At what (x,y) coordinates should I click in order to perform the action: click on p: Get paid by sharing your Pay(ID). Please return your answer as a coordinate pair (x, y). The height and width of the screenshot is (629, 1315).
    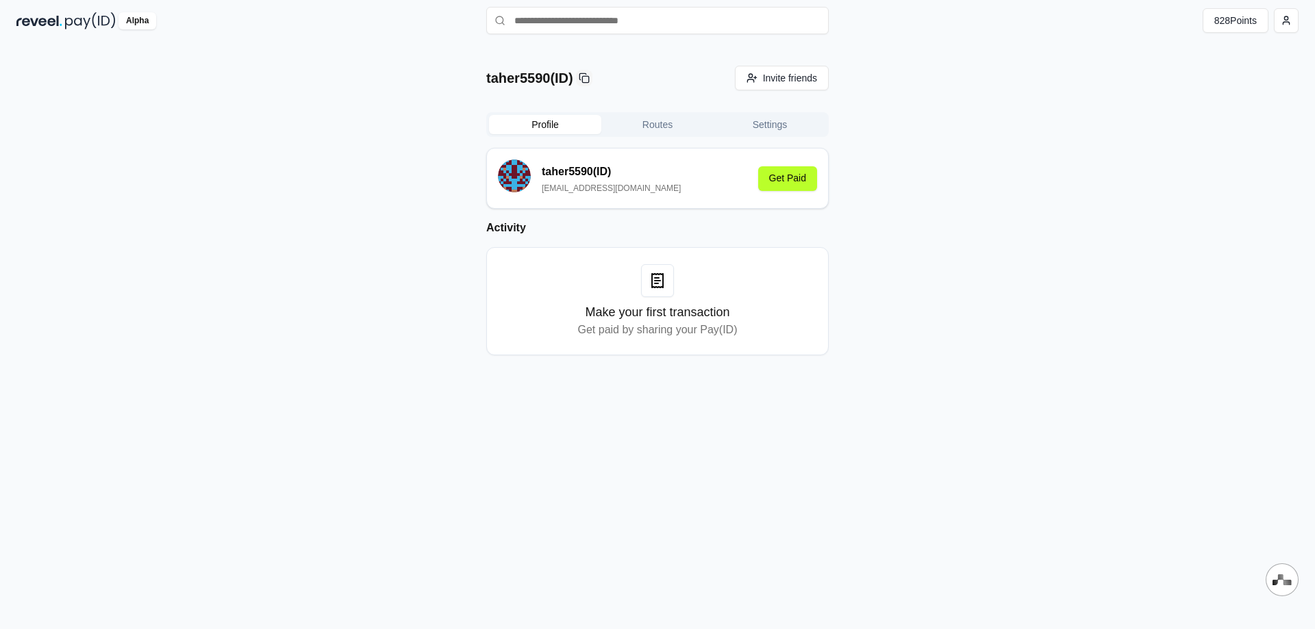
    Looking at the image, I should click on (657, 330).